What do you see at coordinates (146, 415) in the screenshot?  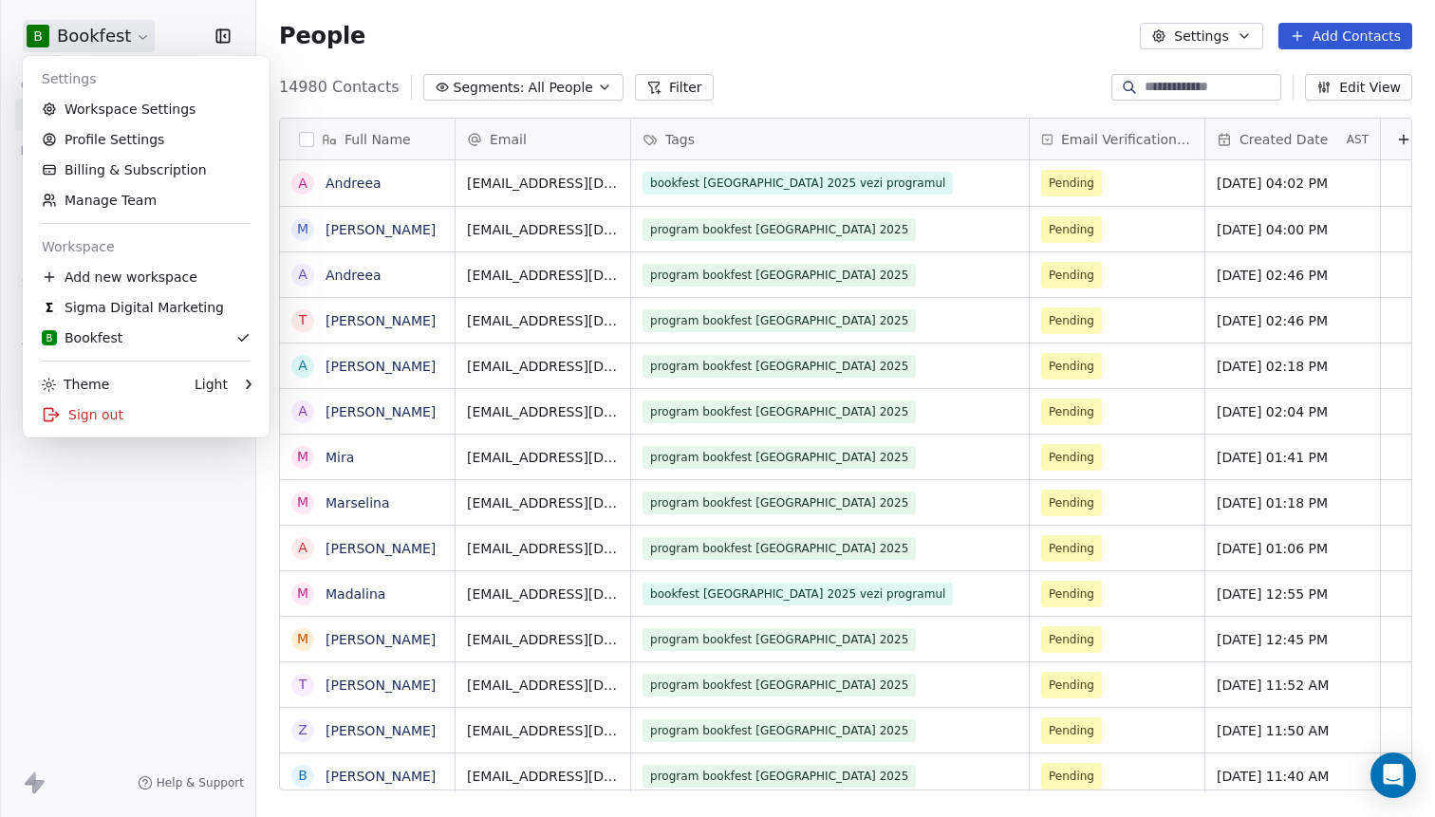 I see `div: Sign out` at bounding box center [146, 415].